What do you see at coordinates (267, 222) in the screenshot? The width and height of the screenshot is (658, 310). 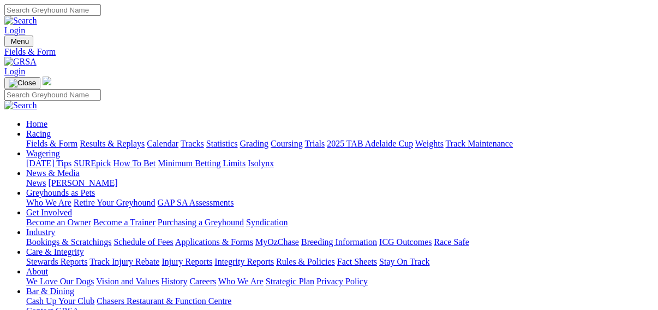 I see `a: Syndication` at bounding box center [267, 222].